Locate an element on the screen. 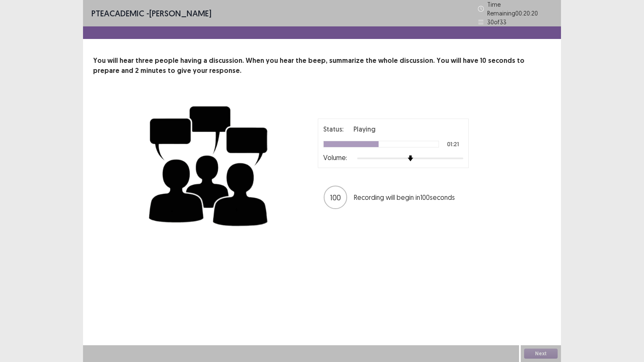 The image size is (644, 362). p: Playing is located at coordinates (364, 129).